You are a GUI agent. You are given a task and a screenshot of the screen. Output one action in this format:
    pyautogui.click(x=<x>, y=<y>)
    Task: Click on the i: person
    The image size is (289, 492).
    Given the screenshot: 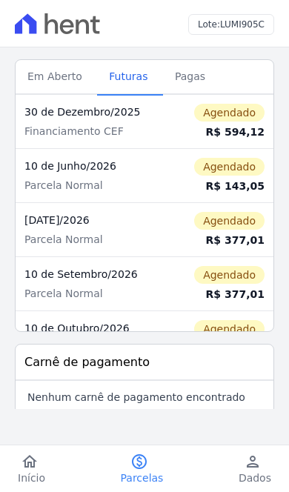 What is the action you would take?
    pyautogui.click(x=253, y=462)
    